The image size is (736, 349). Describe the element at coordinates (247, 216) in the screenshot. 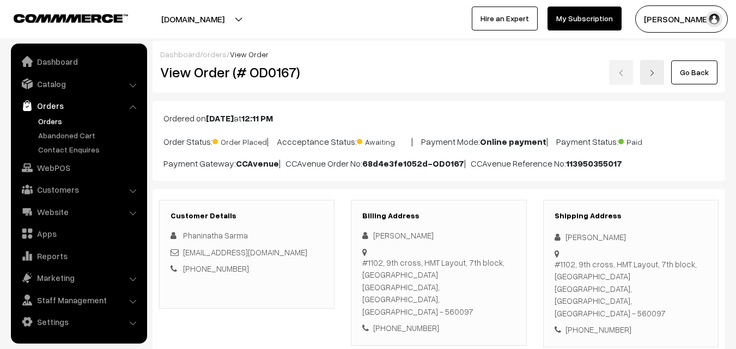

I see `h3: Customer Details` at that location.